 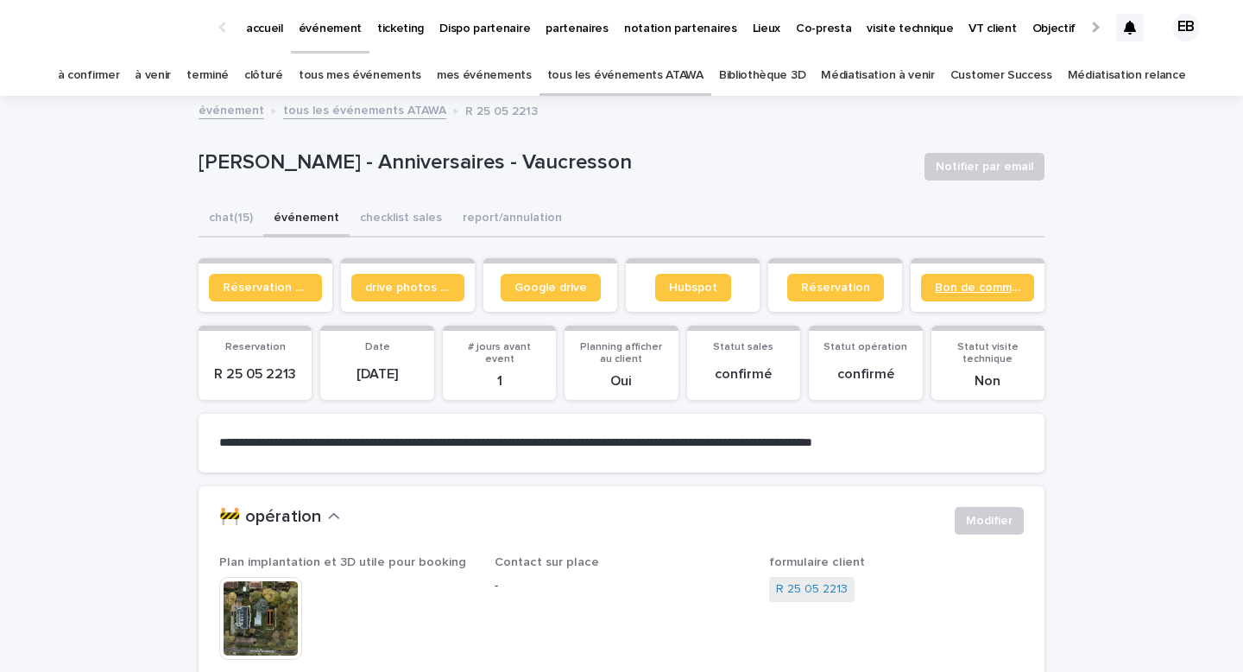 What do you see at coordinates (811, 589) in the screenshot?
I see `a: R 25 05 2213` at bounding box center [811, 589].